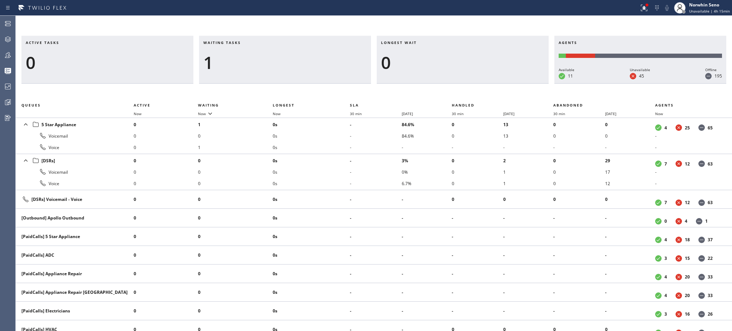 Image resolution: width=732 pixels, height=331 pixels. Describe the element at coordinates (75, 161) in the screenshot. I see `div: [DSRs]` at that location.